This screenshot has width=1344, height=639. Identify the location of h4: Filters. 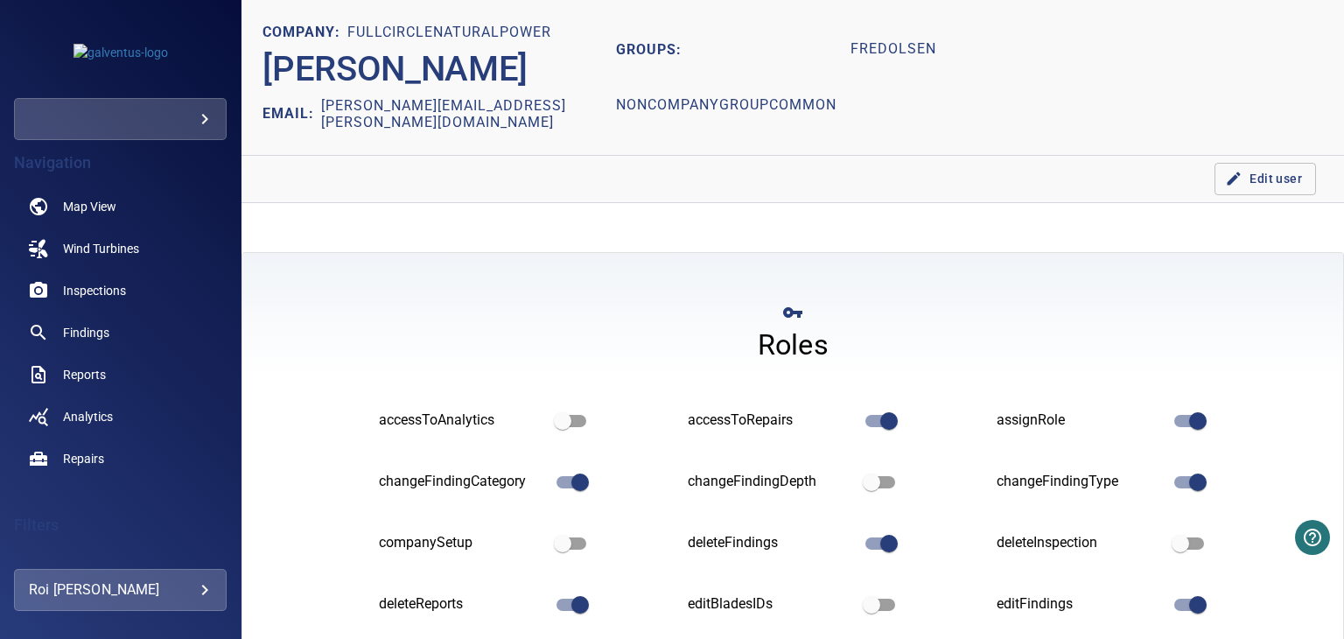
(120, 525).